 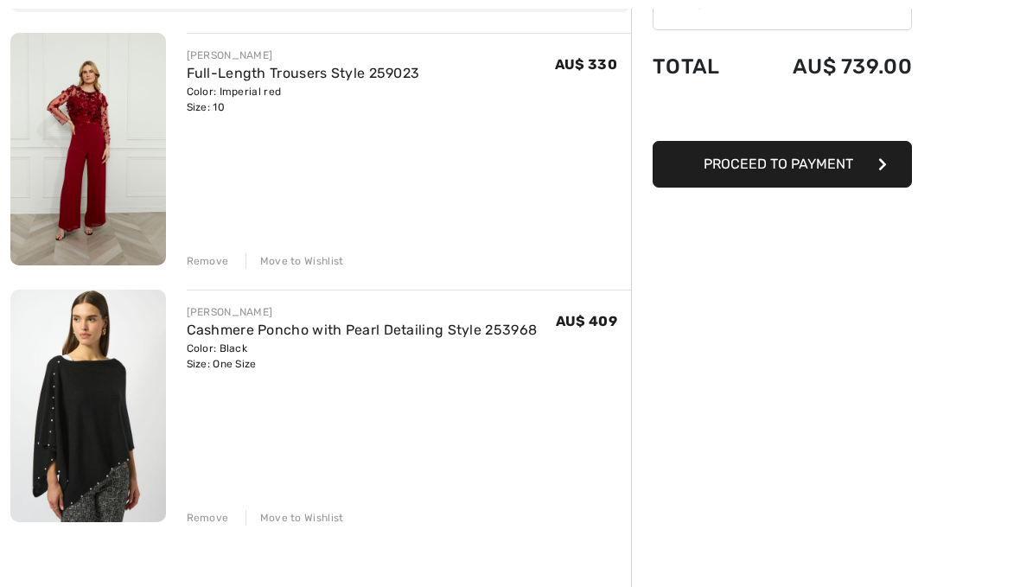 I want to click on span: Proceed to Payment, so click(x=778, y=163).